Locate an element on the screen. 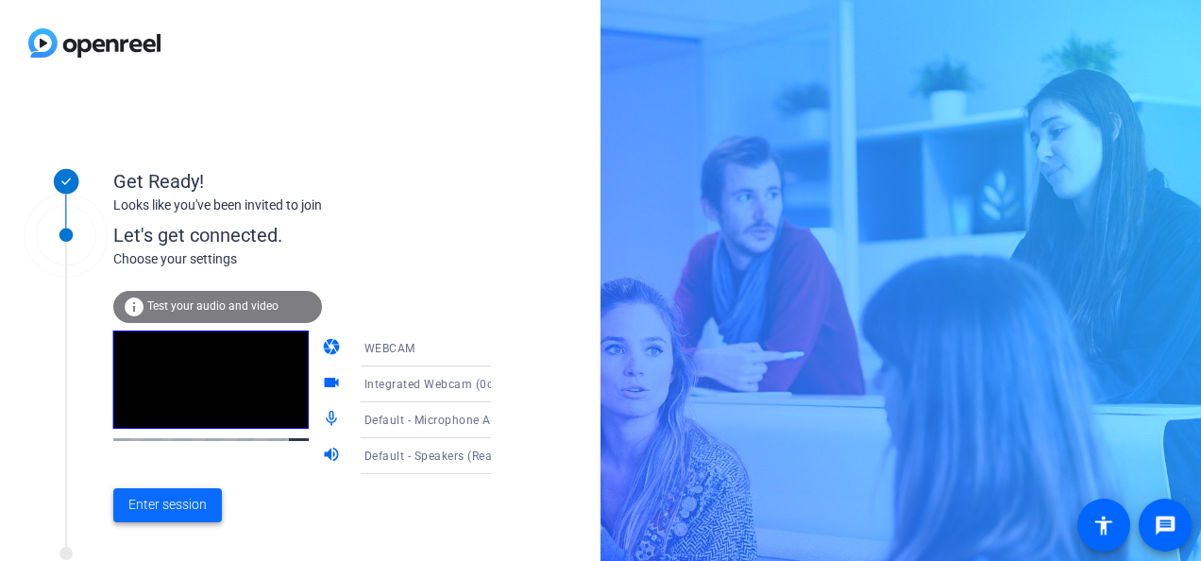  div: Let's get connected. is located at coordinates (321, 235).